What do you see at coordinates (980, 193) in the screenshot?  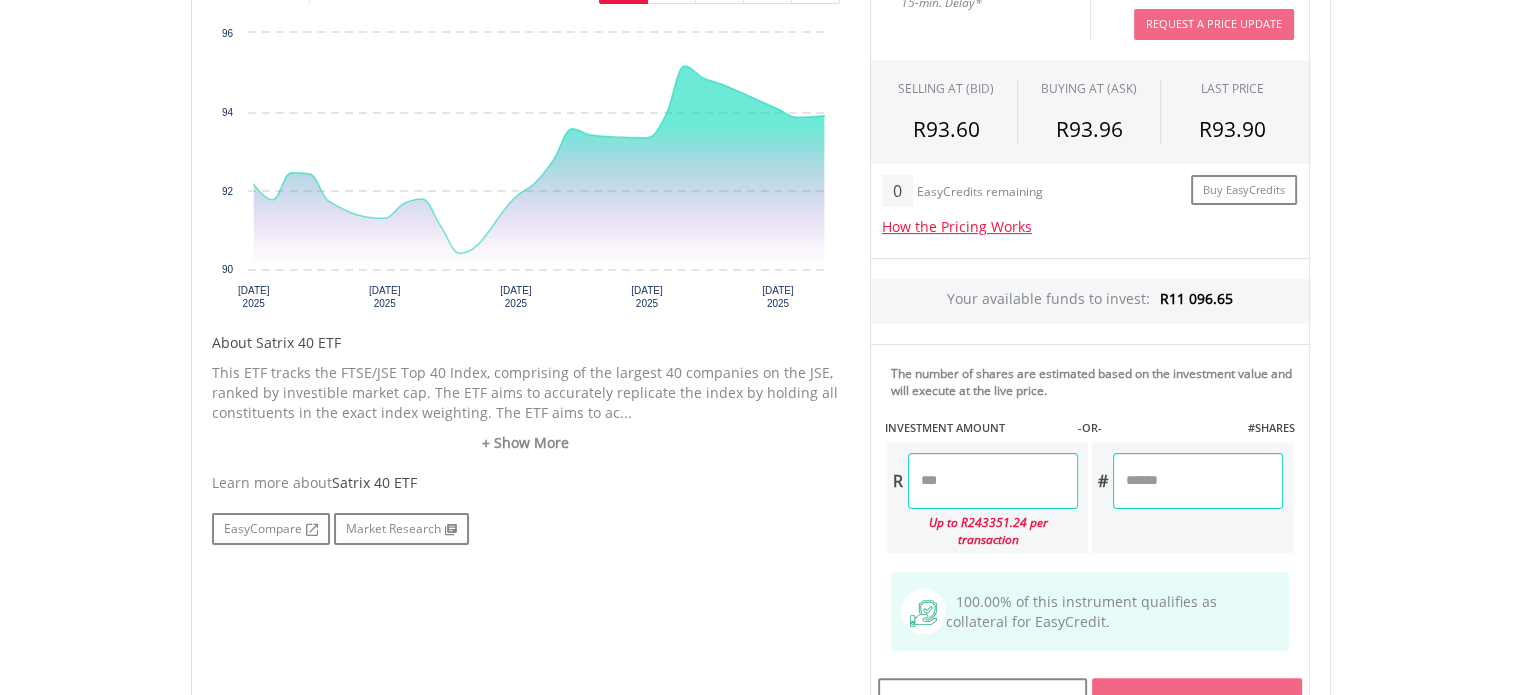 I see `div: EasyCredits remaining` at bounding box center [980, 193].